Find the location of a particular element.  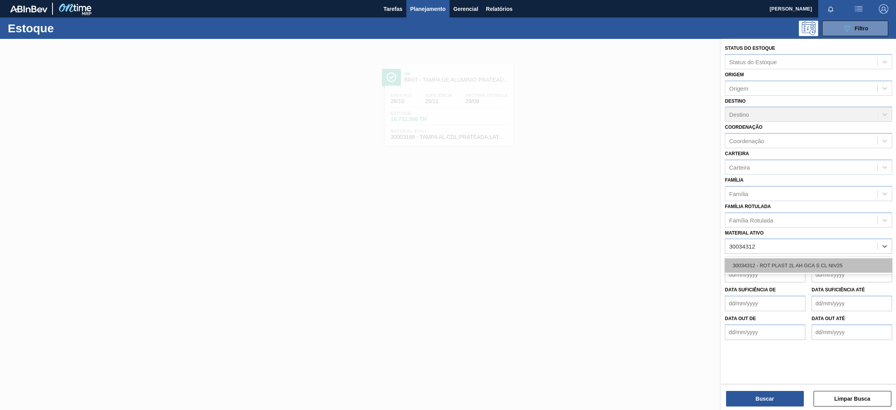

label: Família is located at coordinates (734, 180).